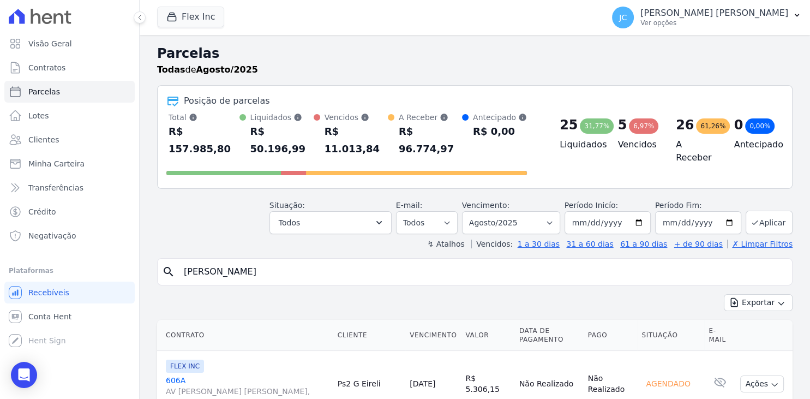 The image size is (810, 399). Describe the element at coordinates (44, 140) in the screenshot. I see `span: Clientes` at that location.